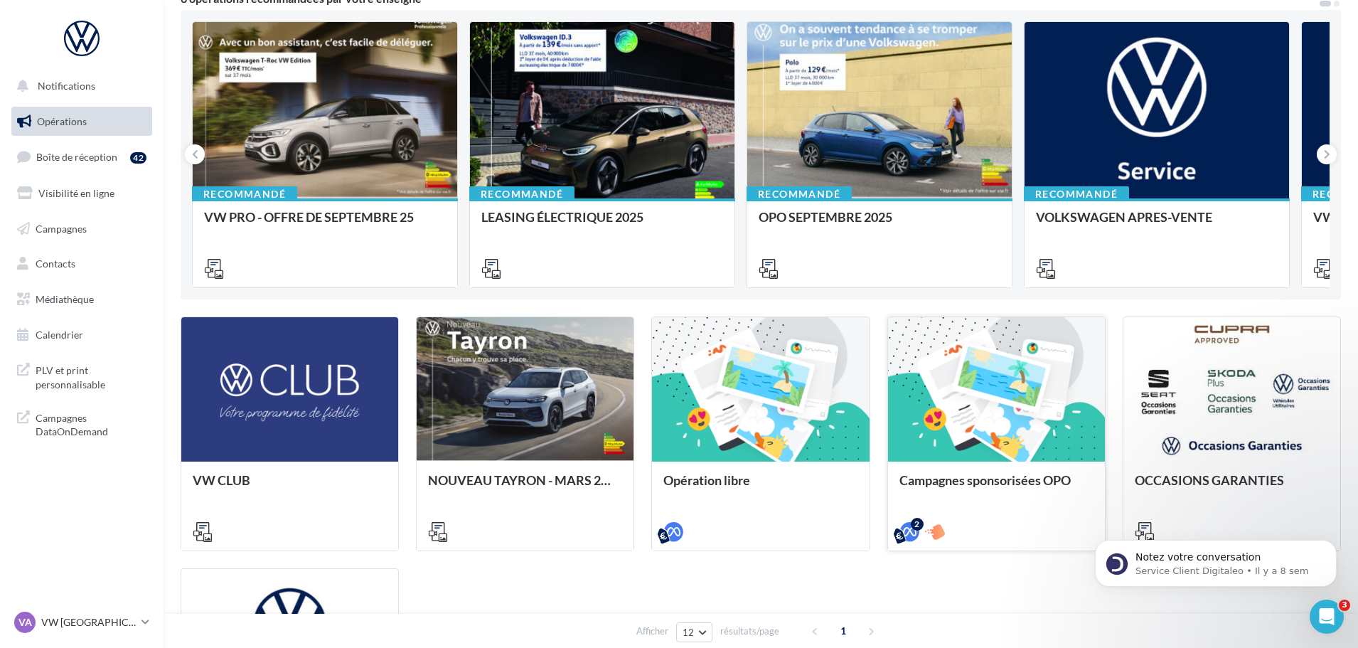  I want to click on span: 1, so click(843, 631).